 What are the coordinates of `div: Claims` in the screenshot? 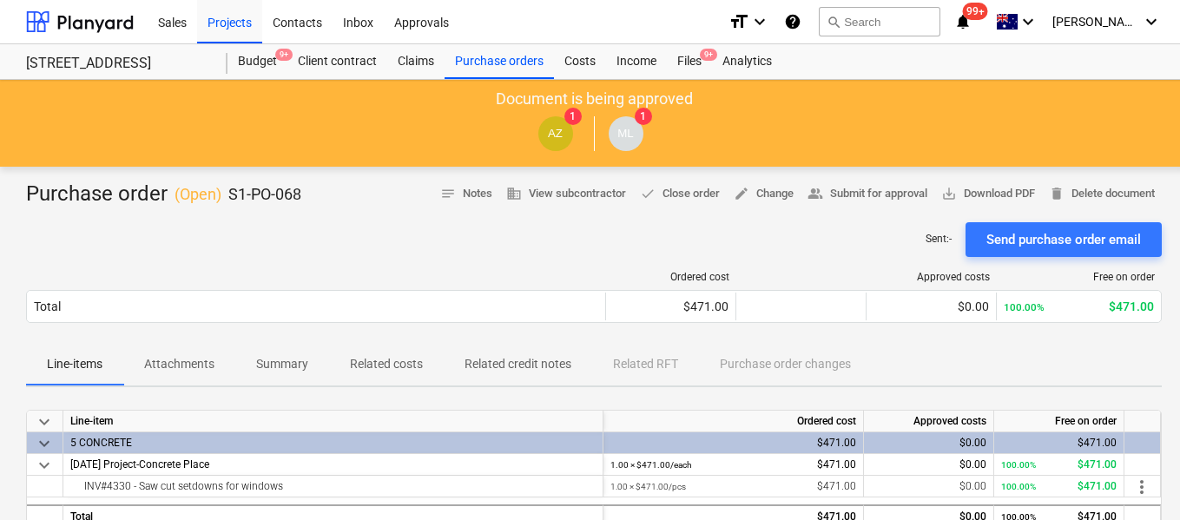 It's located at (416, 62).